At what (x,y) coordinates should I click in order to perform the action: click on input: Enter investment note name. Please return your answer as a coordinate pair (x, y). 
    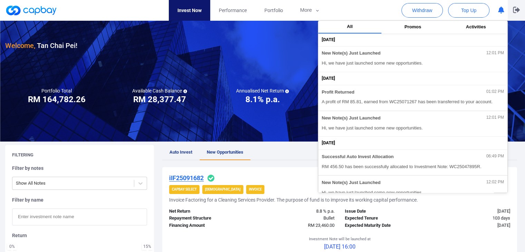
    Looking at the image, I should click on (79, 217).